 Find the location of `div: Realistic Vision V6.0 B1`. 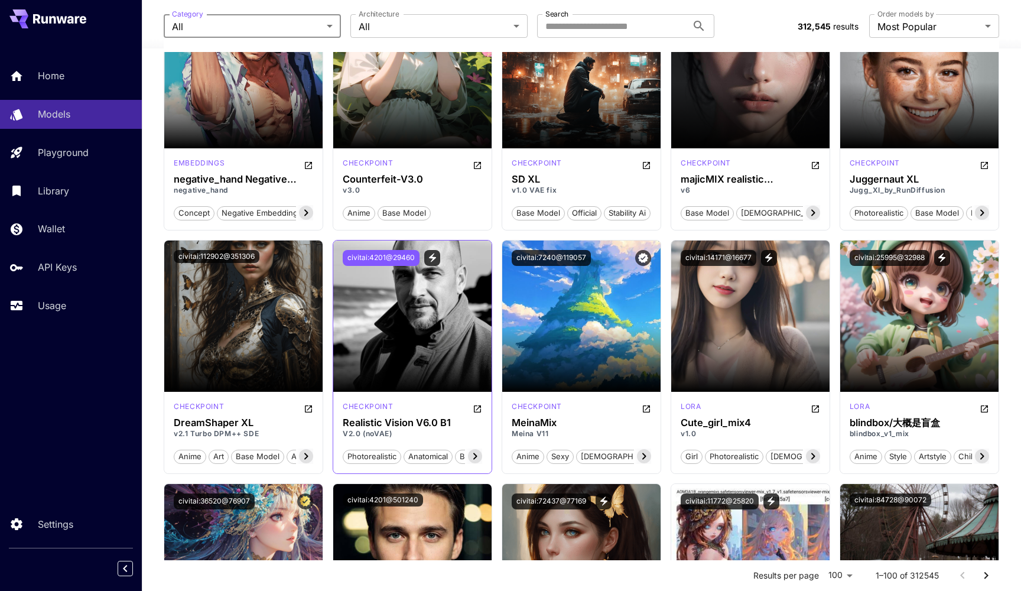

div: Realistic Vision V6.0 B1 is located at coordinates (412, 422).